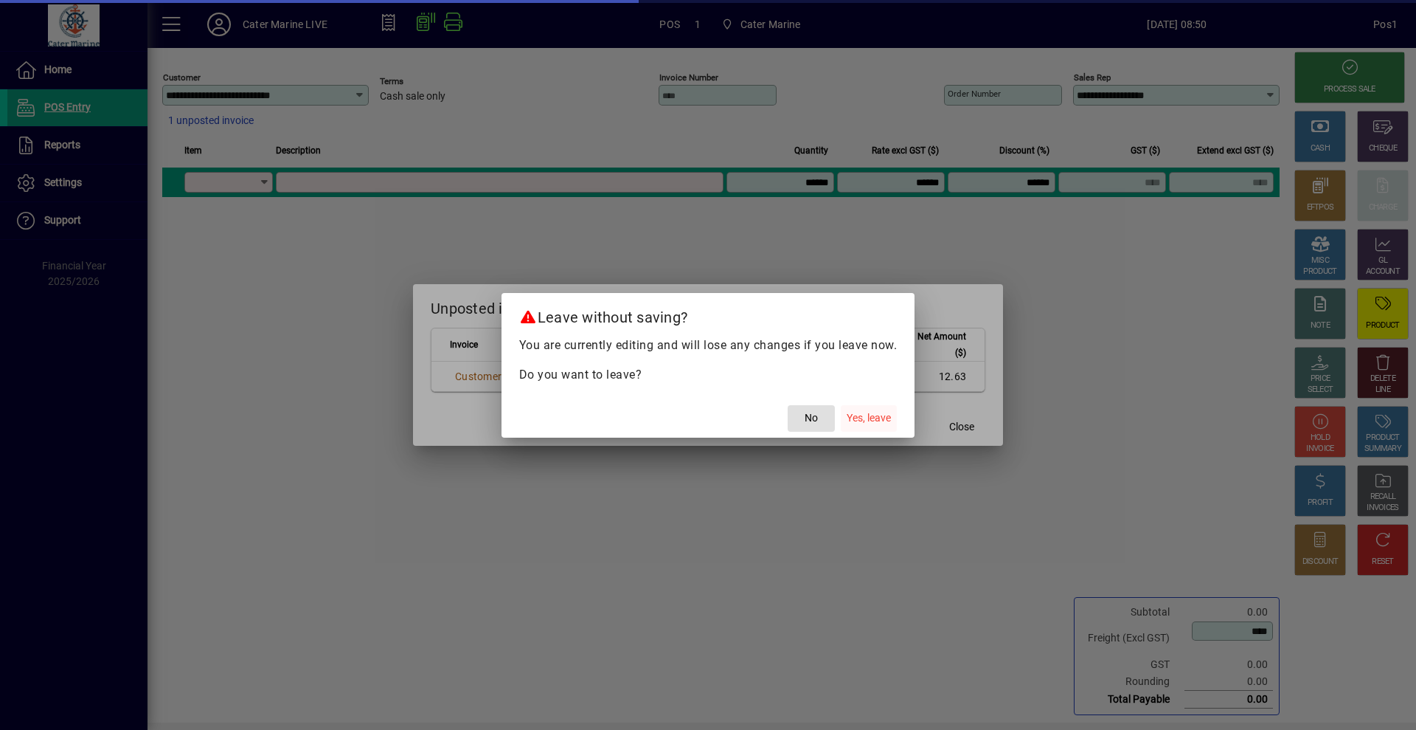 The image size is (1416, 730). Describe the element at coordinates (812, 418) in the screenshot. I see `span: No` at that location.